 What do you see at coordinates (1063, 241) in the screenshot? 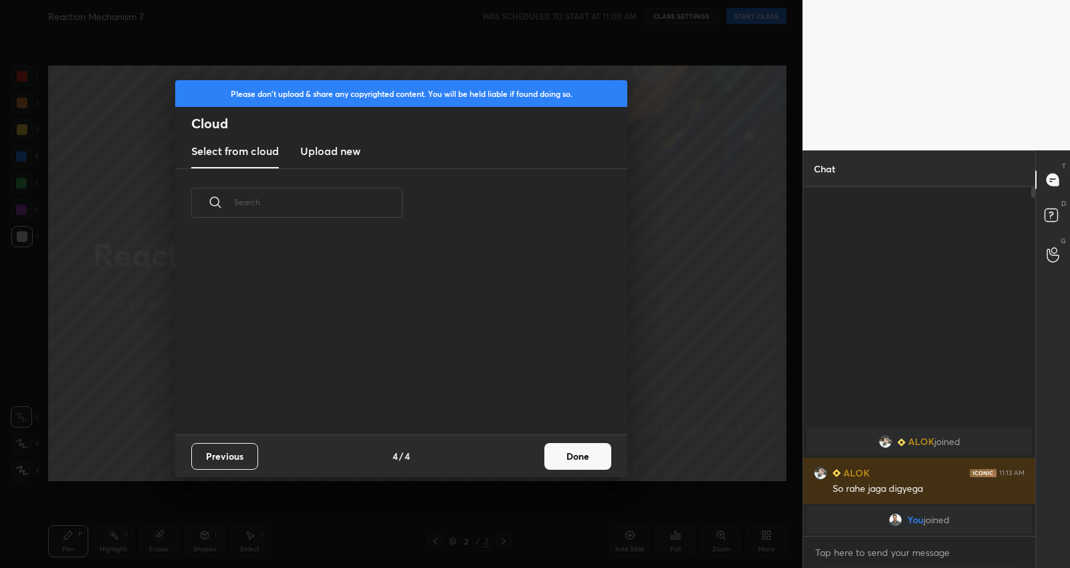
I see `p: G` at bounding box center [1063, 241].